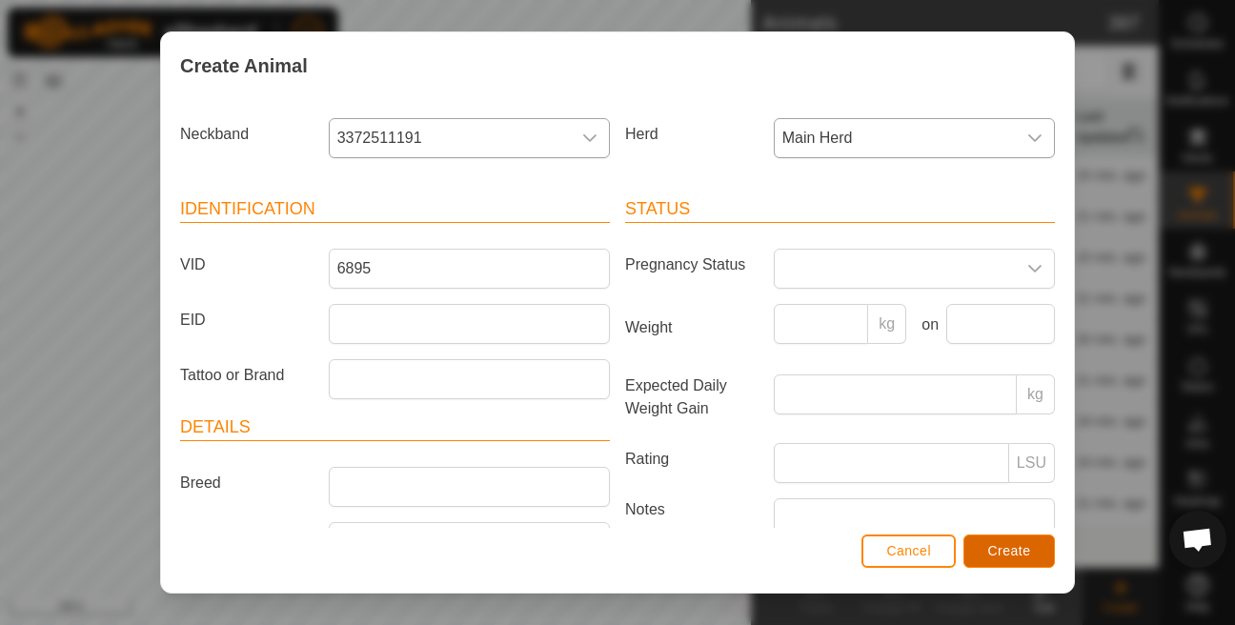 This screenshot has height=625, width=1235. Describe the element at coordinates (247, 483) in the screenshot. I see `label: Breed` at that location.